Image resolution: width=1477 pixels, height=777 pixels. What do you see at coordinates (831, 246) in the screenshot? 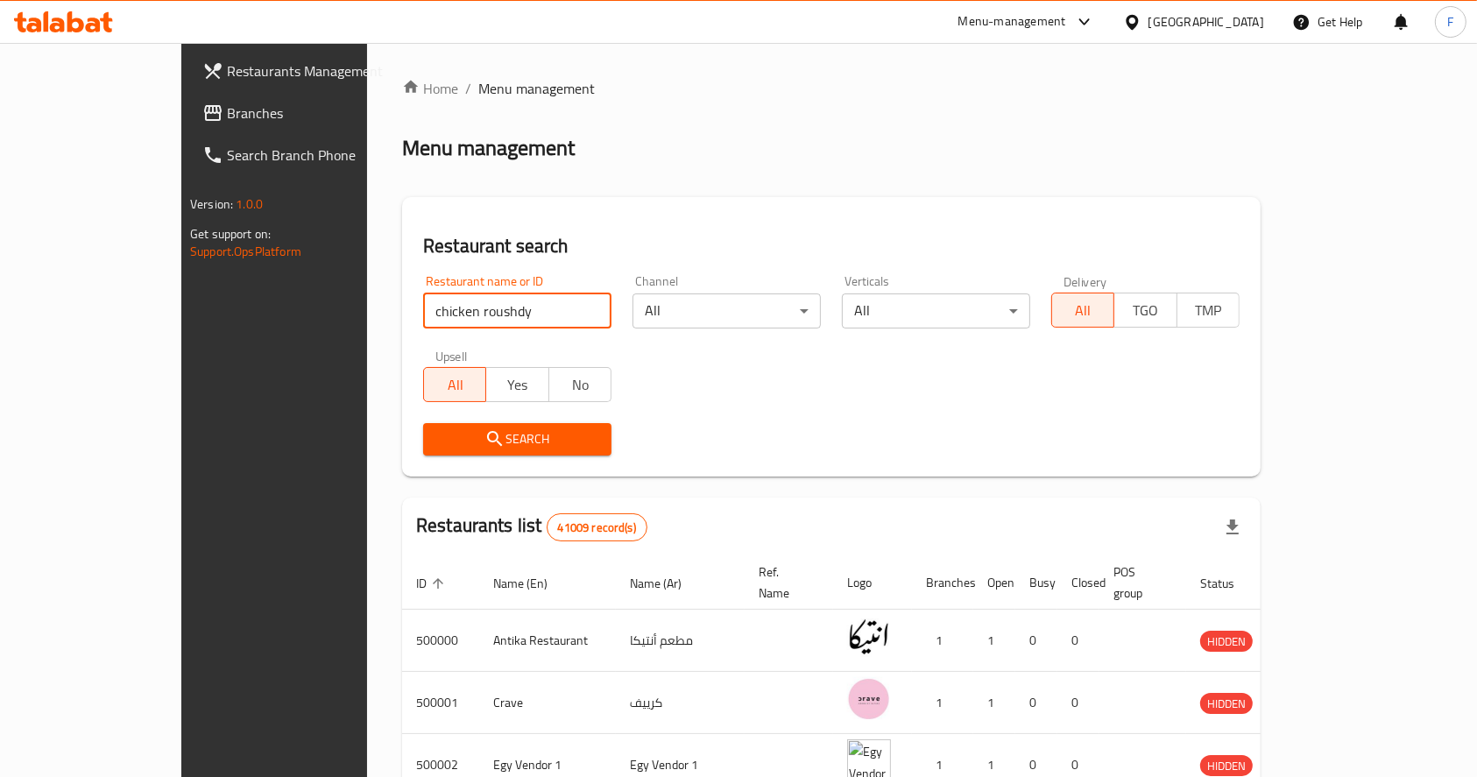
I see `h2: Restaurant search` at bounding box center [831, 246].